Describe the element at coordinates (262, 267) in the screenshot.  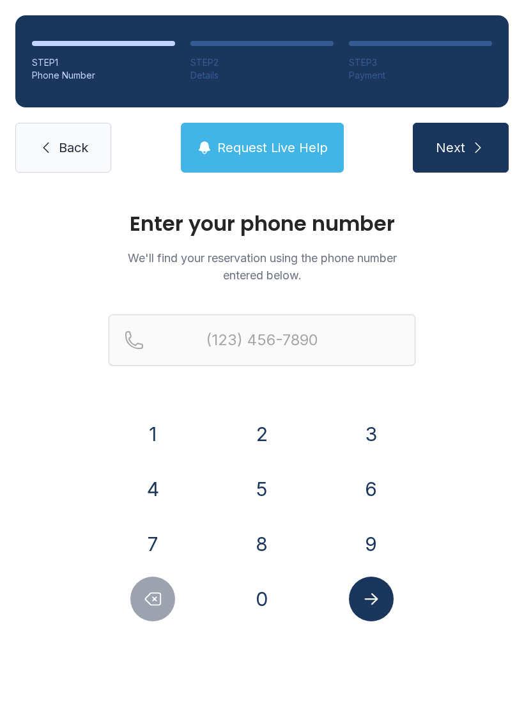
I see `p: We'll find your reservation using the phone number entered below.` at that location.